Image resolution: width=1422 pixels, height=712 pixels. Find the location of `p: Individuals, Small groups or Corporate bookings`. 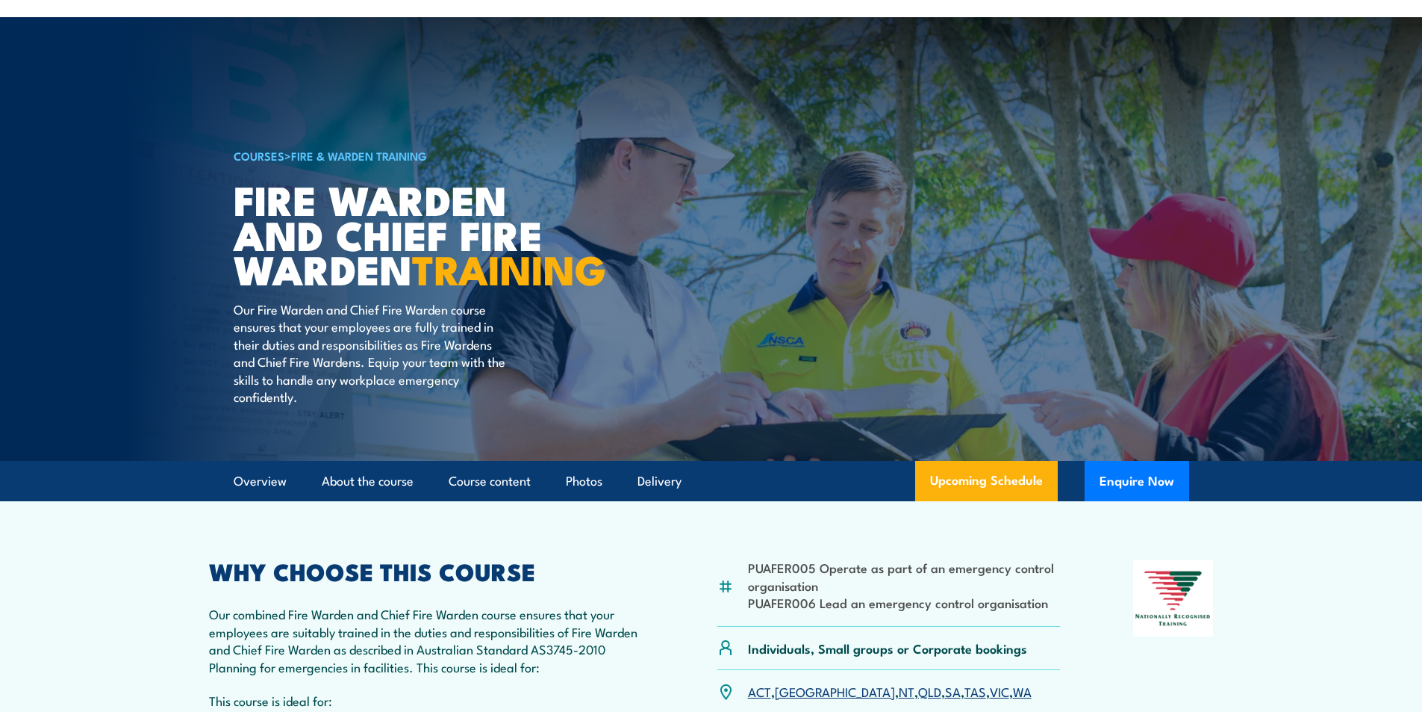

p: Individuals, Small groups or Corporate bookings is located at coordinates (888, 647).